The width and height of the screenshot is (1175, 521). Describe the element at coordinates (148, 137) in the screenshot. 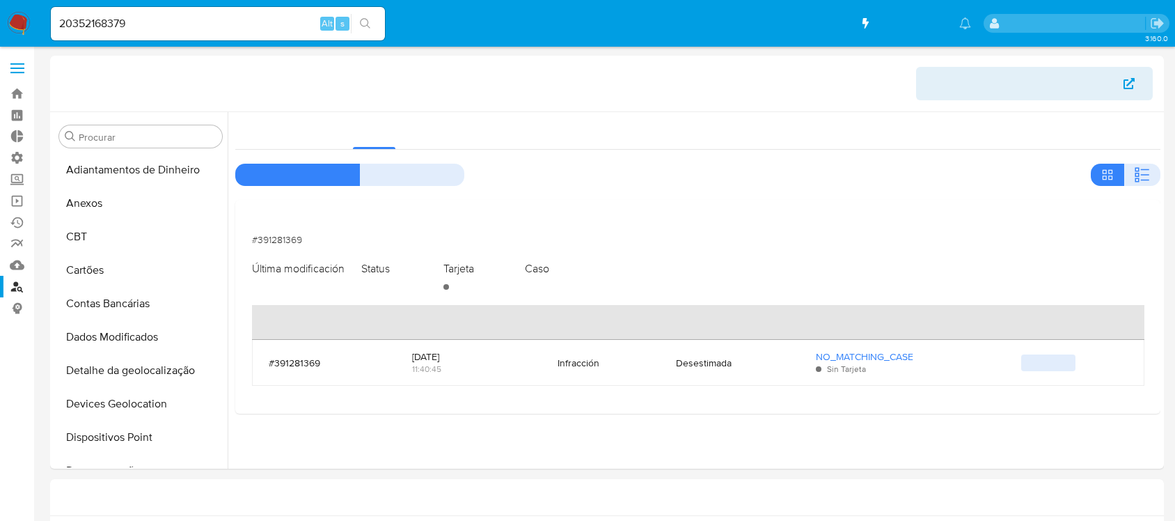

I see `input: Procurar` at that location.